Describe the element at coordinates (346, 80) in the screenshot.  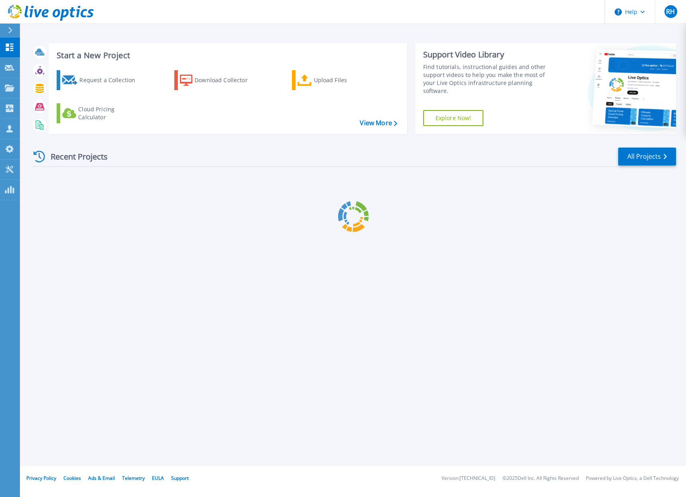
I see `div: Upload Files` at that location.